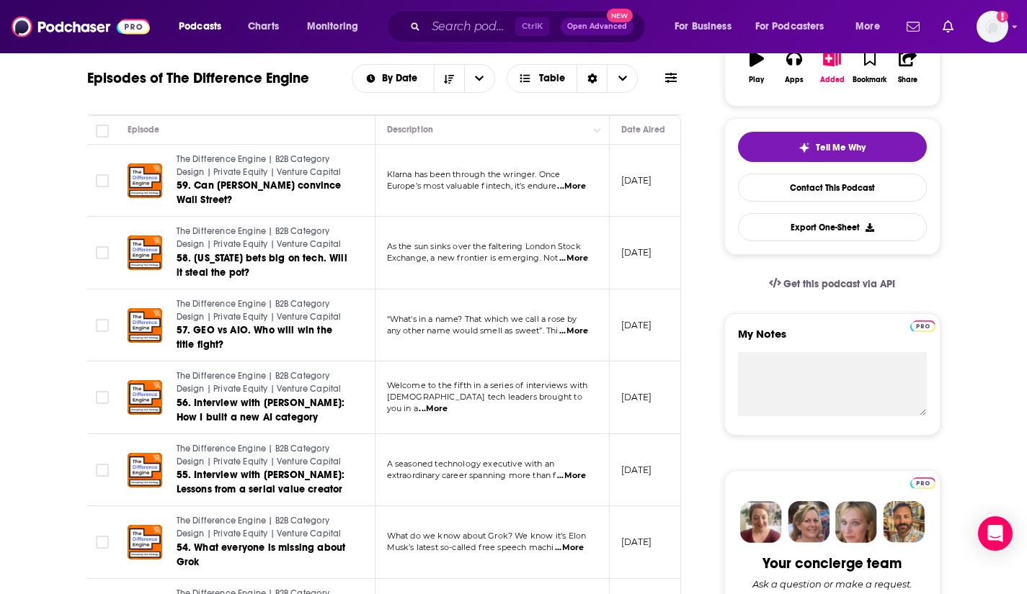 The width and height of the screenshot is (1027, 594). Describe the element at coordinates (263, 555) in the screenshot. I see `a: 54. What everyone is missing about Grok` at that location.